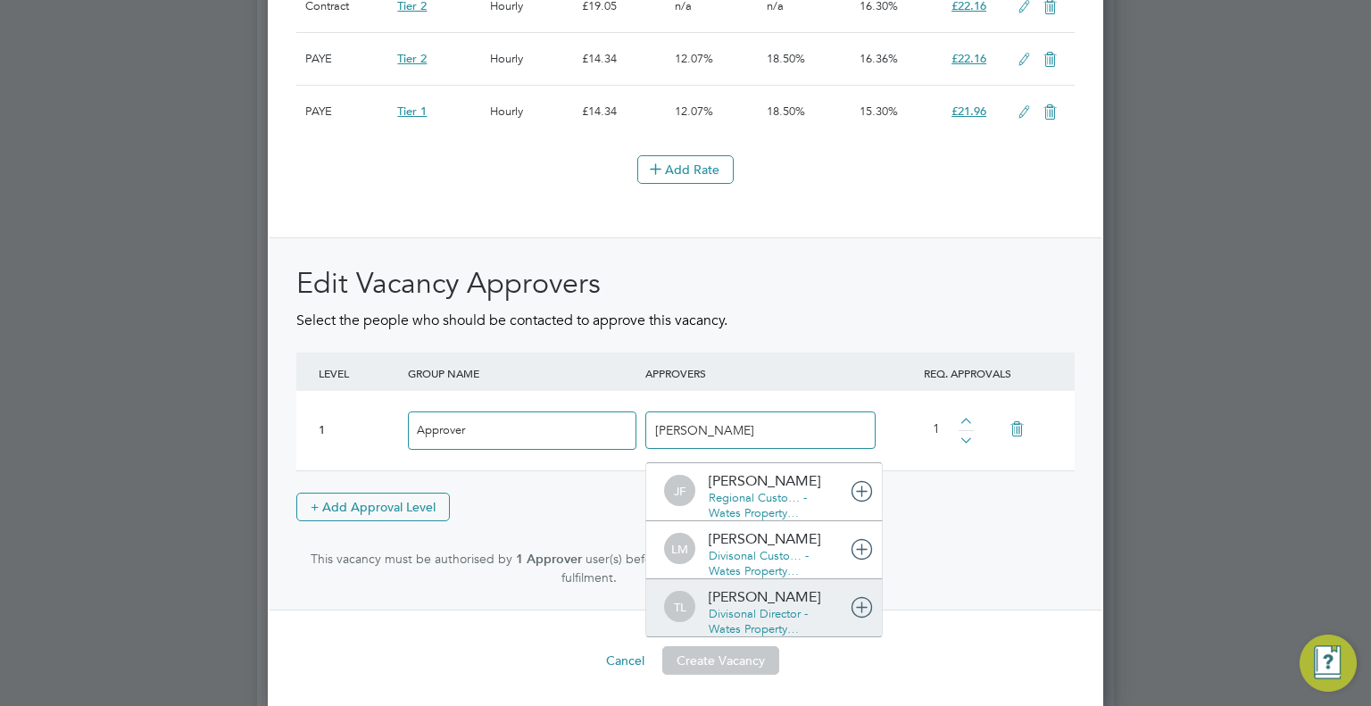  What do you see at coordinates (754, 613) in the screenshot?
I see `span: Divisonal Director` at bounding box center [754, 613].